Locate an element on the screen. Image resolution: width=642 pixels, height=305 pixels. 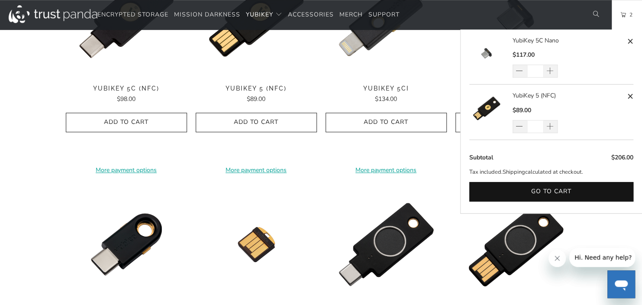
span: $117.00 is located at coordinates (523, 55).